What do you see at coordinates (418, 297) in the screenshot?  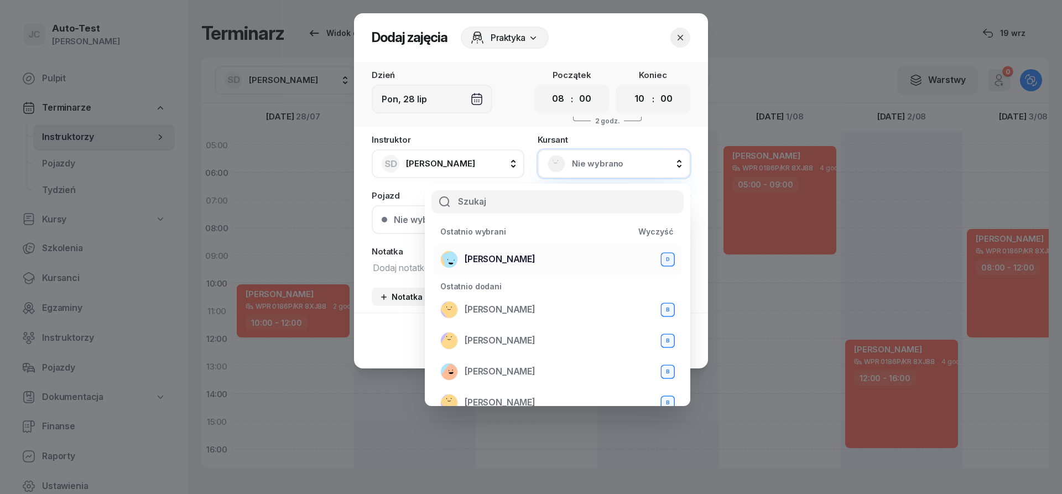 I see `div: Notatka biurowa` at bounding box center [418, 297].